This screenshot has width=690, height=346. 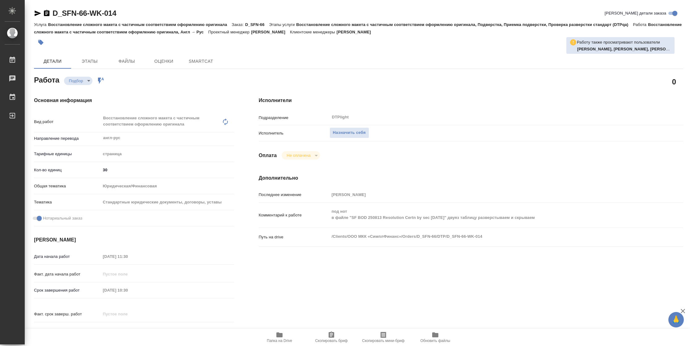 What do you see at coordinates (67, 330) in the screenshot?
I see `p: Срок завершения услуги` at bounding box center [67, 330].